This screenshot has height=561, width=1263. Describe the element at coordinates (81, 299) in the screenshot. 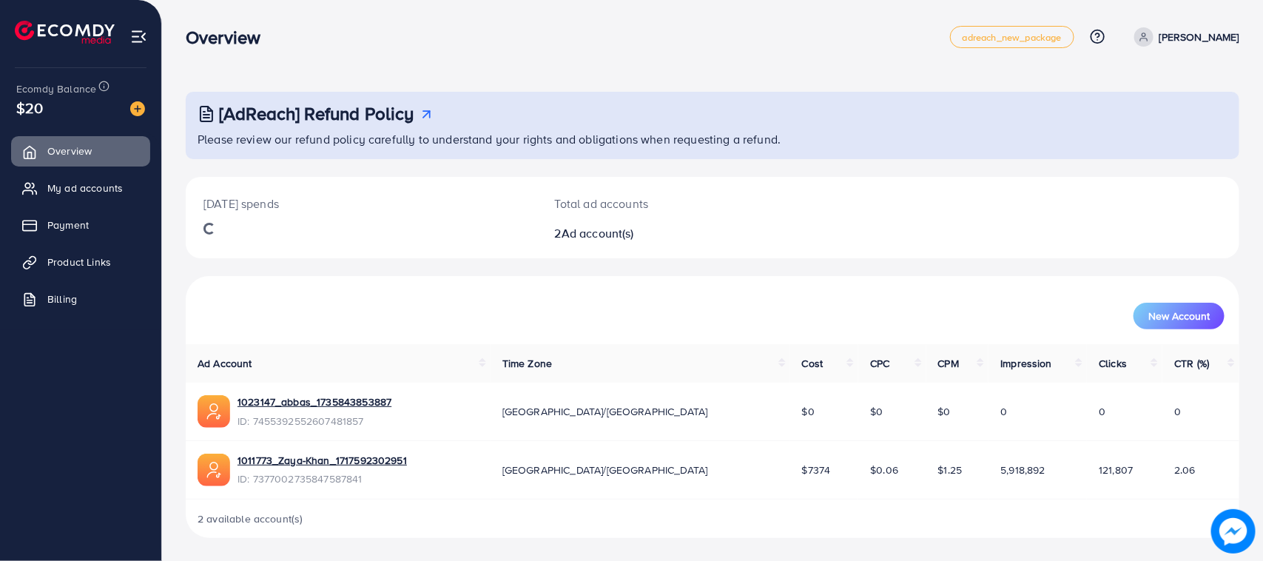

I see `a: Billing` at that location.